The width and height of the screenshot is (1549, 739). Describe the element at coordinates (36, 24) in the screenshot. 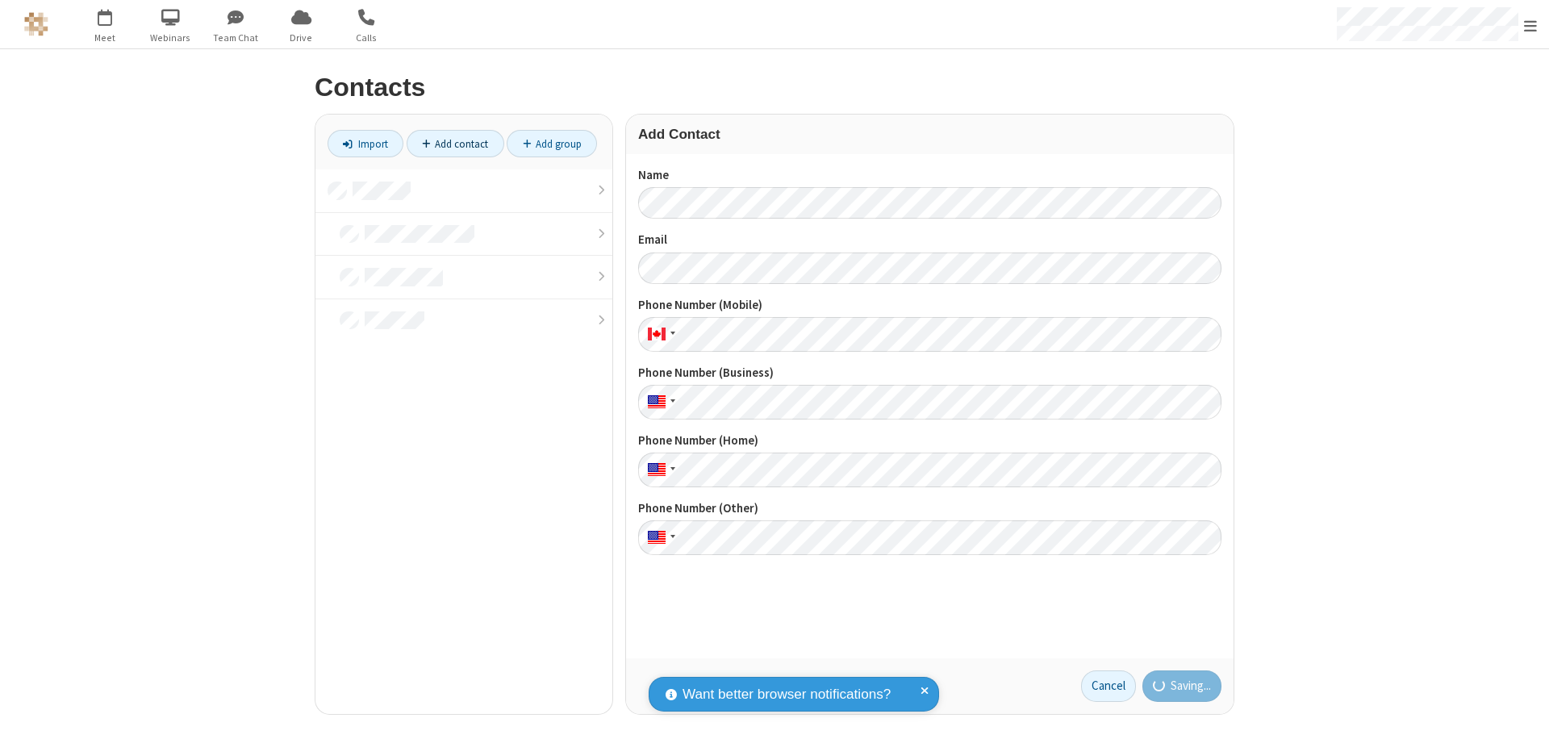

I see `img: QA Selenium DO NOT DELETE OR CHANGE` at that location.